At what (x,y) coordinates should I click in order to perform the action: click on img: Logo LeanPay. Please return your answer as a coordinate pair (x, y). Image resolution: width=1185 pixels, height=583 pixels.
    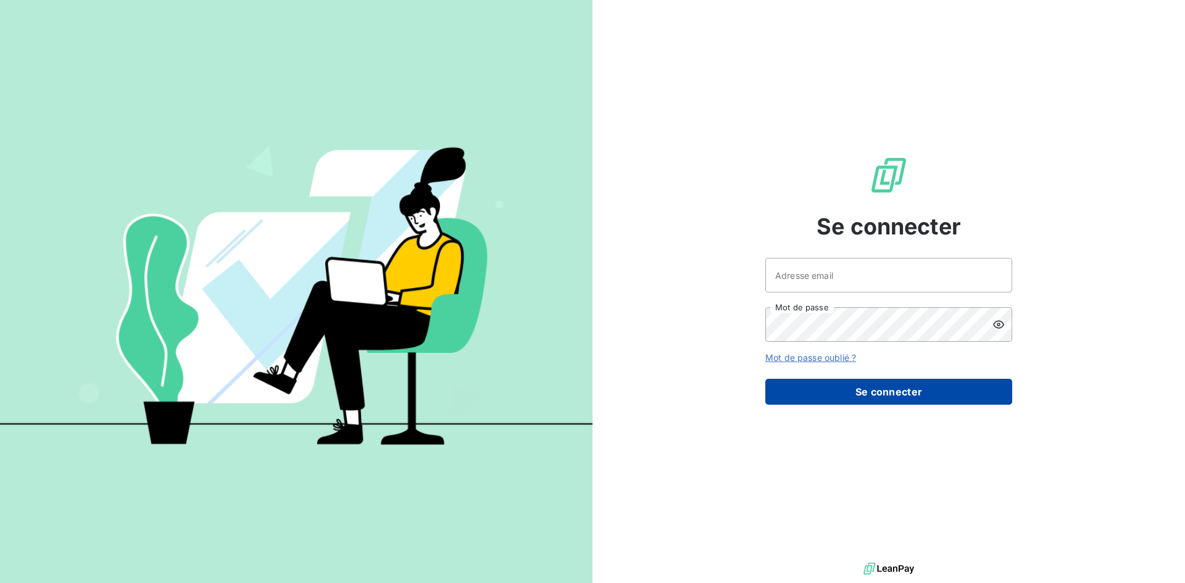
    Looking at the image, I should click on (889, 175).